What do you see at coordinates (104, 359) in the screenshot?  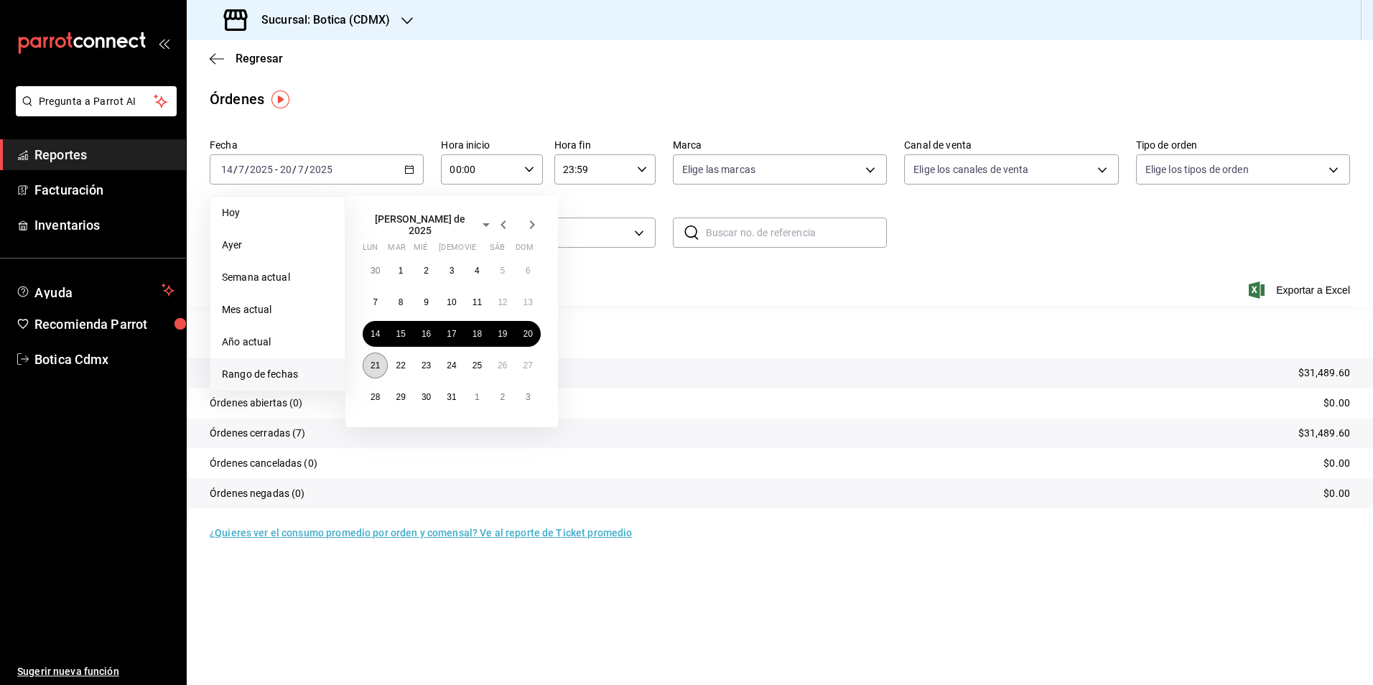 I see `span: Botica Cdmx` at bounding box center [104, 359].